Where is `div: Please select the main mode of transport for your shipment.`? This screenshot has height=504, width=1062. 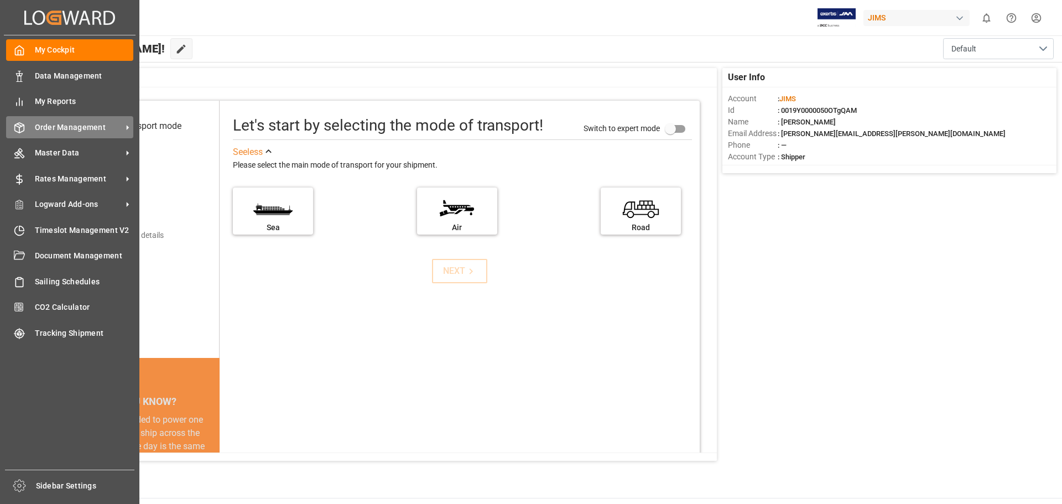
div: Please select the main mode of transport for your shipment. is located at coordinates (462, 165).